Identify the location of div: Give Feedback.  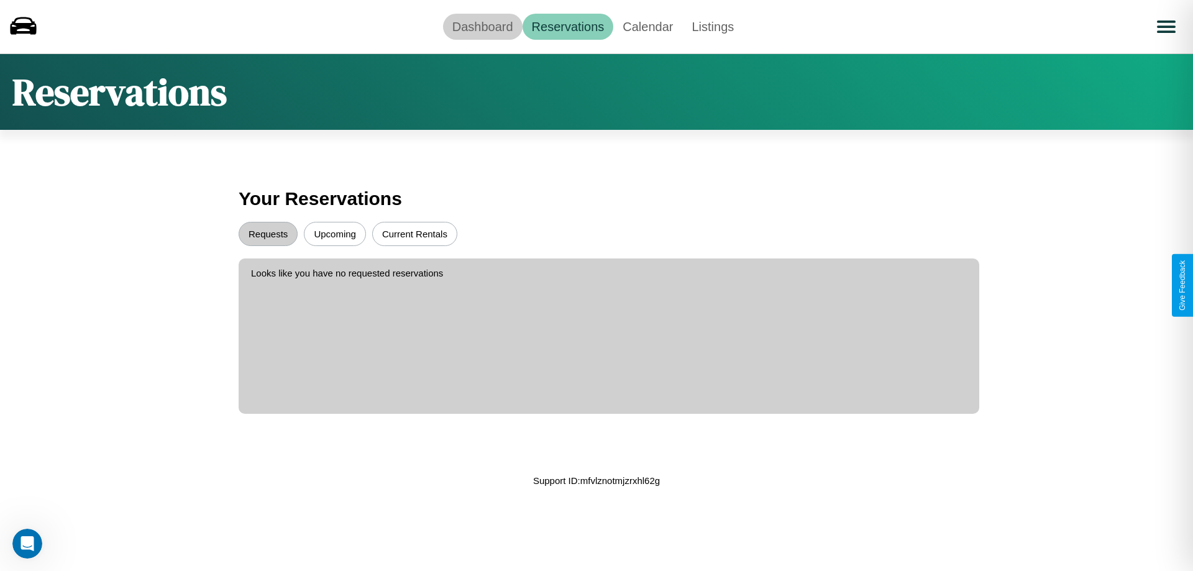
(1183, 285).